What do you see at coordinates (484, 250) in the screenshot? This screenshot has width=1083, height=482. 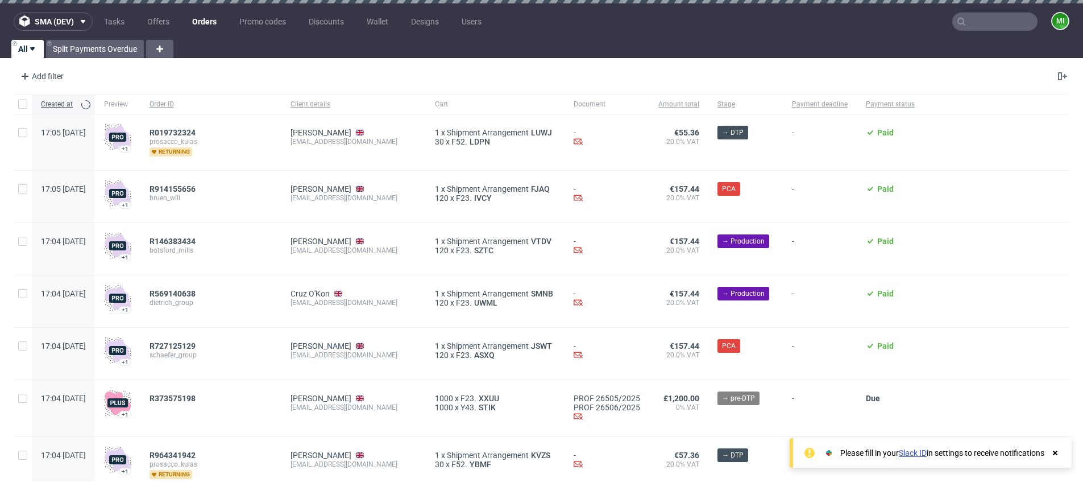 I see `span: SZTC` at bounding box center [484, 250].